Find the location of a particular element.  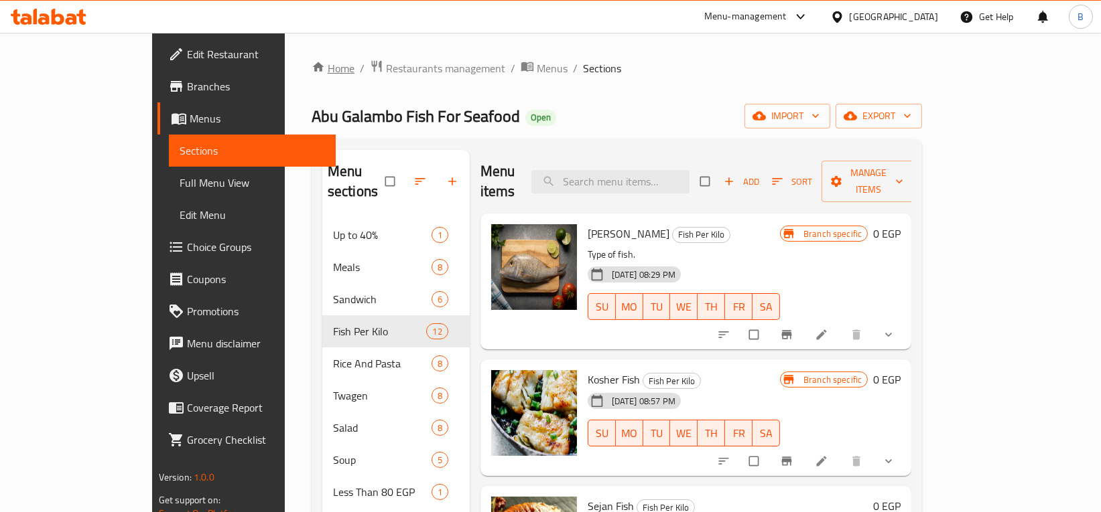

div: Meals8 is located at coordinates (396, 267).